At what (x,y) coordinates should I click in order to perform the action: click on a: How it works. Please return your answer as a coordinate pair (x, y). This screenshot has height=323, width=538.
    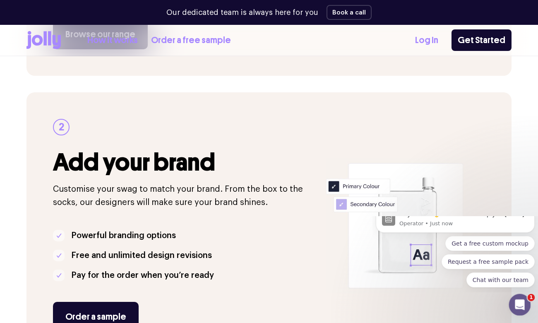
    Looking at the image, I should click on (112, 40).